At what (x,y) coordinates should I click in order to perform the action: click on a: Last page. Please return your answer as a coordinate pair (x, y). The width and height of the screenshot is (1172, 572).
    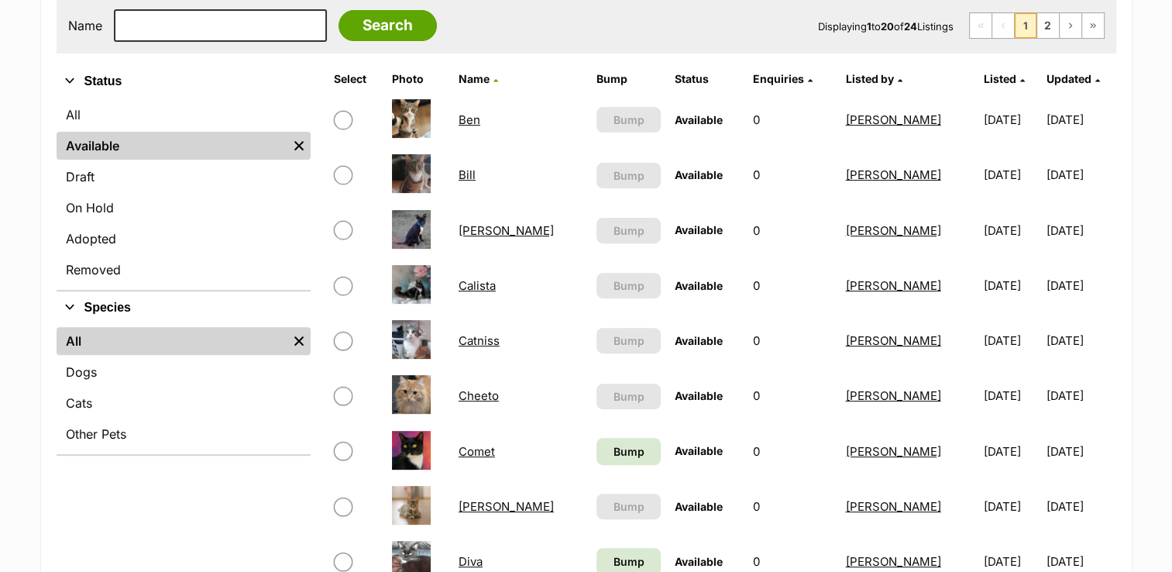
    Looking at the image, I should click on (1093, 26).